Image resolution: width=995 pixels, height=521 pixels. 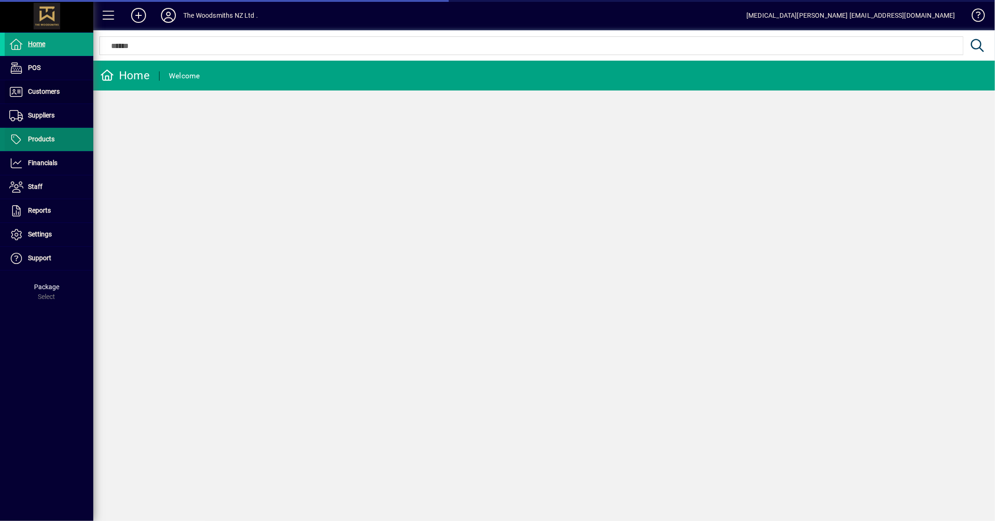 What do you see at coordinates (168, 15) in the screenshot?
I see `button: Profile` at bounding box center [168, 15].